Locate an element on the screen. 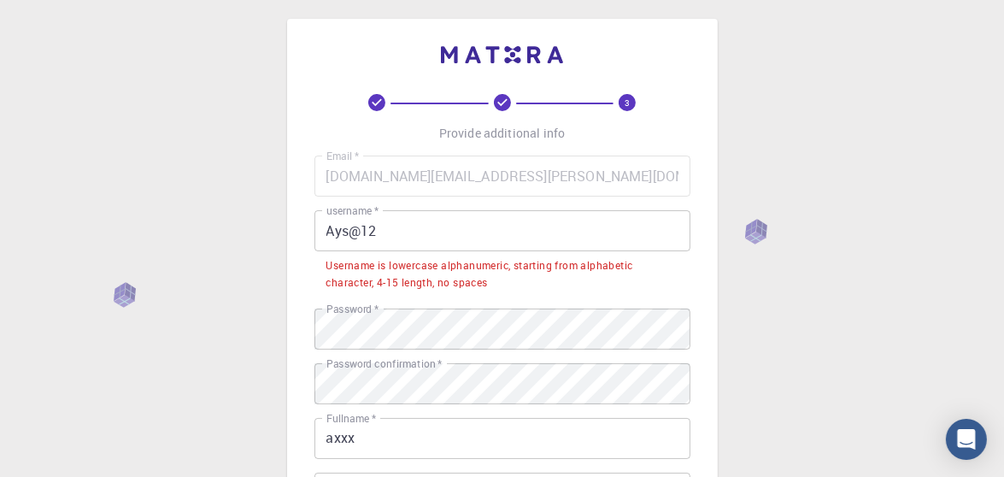 The image size is (1004, 477). label: Password confirmation is located at coordinates (384, 363).